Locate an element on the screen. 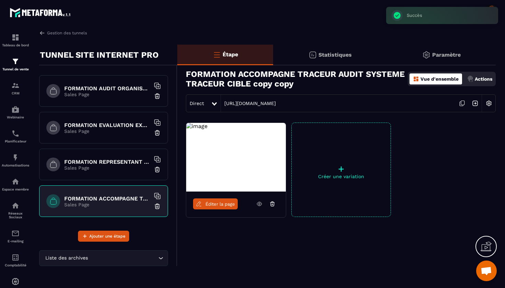  span: Liste des archives is located at coordinates (66, 258).